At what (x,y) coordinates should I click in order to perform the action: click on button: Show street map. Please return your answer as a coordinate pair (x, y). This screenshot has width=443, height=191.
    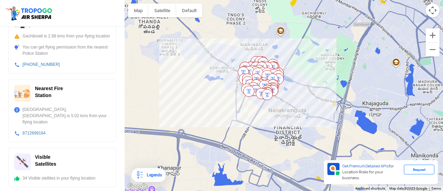
    Looking at the image, I should click on (138, 10).